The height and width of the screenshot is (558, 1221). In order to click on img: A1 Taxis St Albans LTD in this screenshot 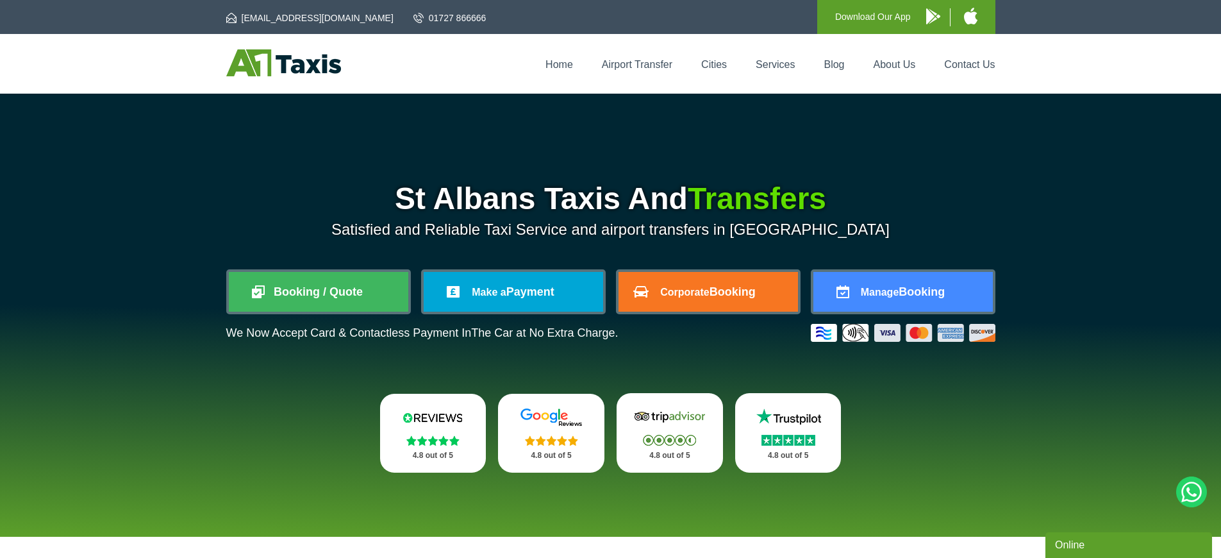, I will do `click(283, 63)`.